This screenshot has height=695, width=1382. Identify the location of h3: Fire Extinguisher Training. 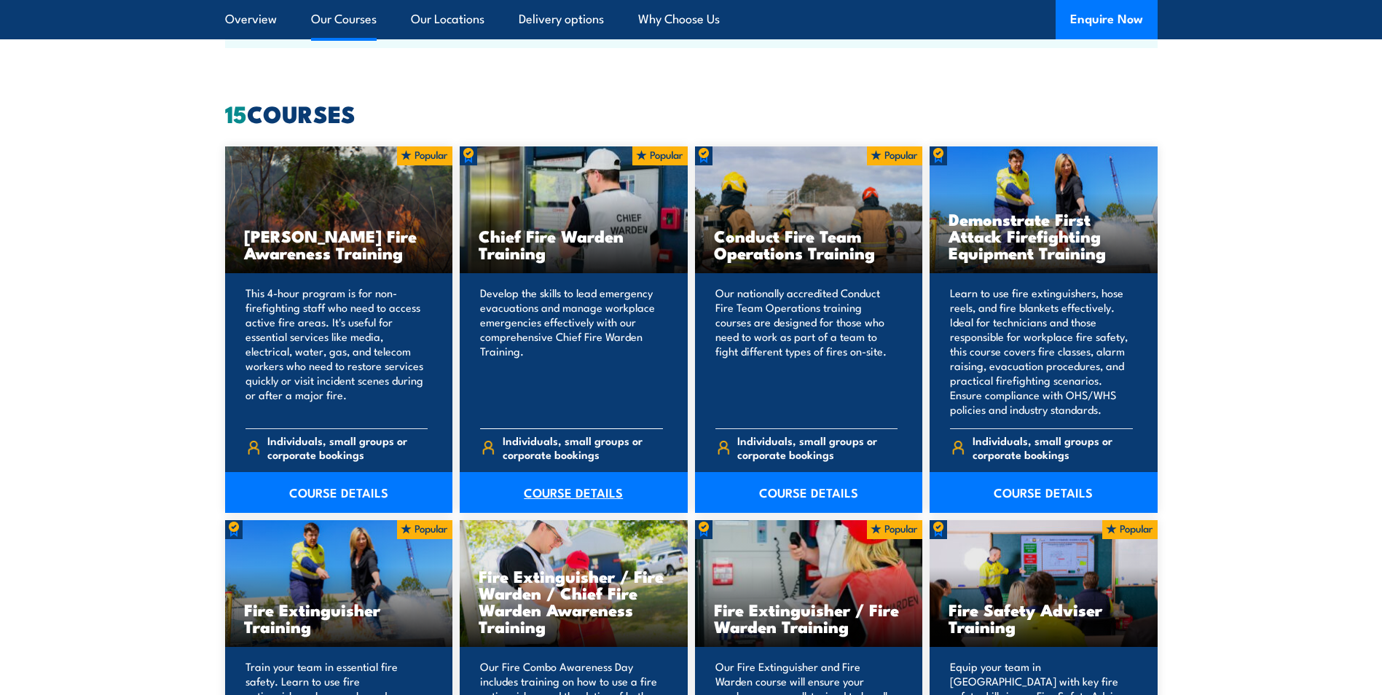
(339, 618).